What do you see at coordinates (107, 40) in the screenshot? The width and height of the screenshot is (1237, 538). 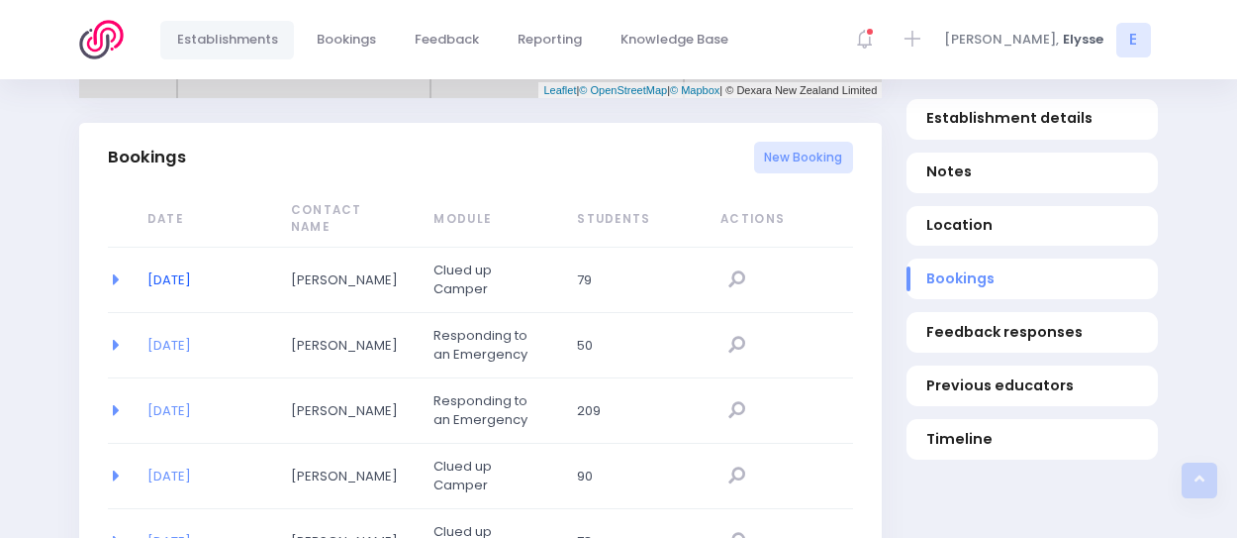 I see `img: Logo` at bounding box center [107, 40].